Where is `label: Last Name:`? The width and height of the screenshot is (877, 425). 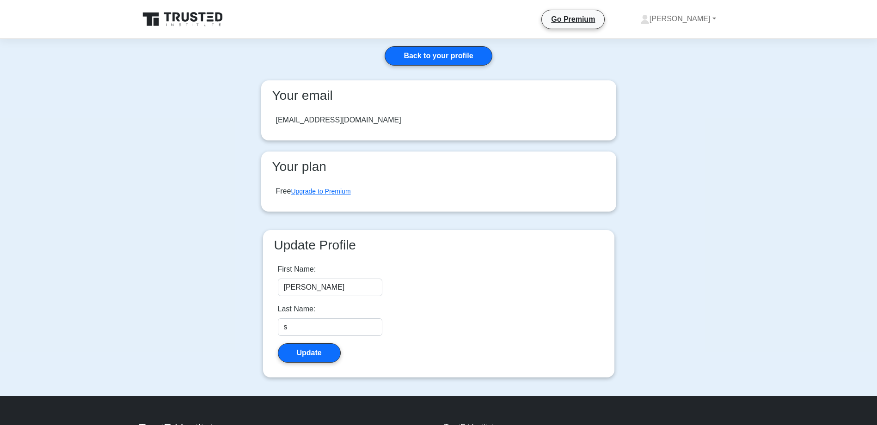 label: Last Name: is located at coordinates (297, 309).